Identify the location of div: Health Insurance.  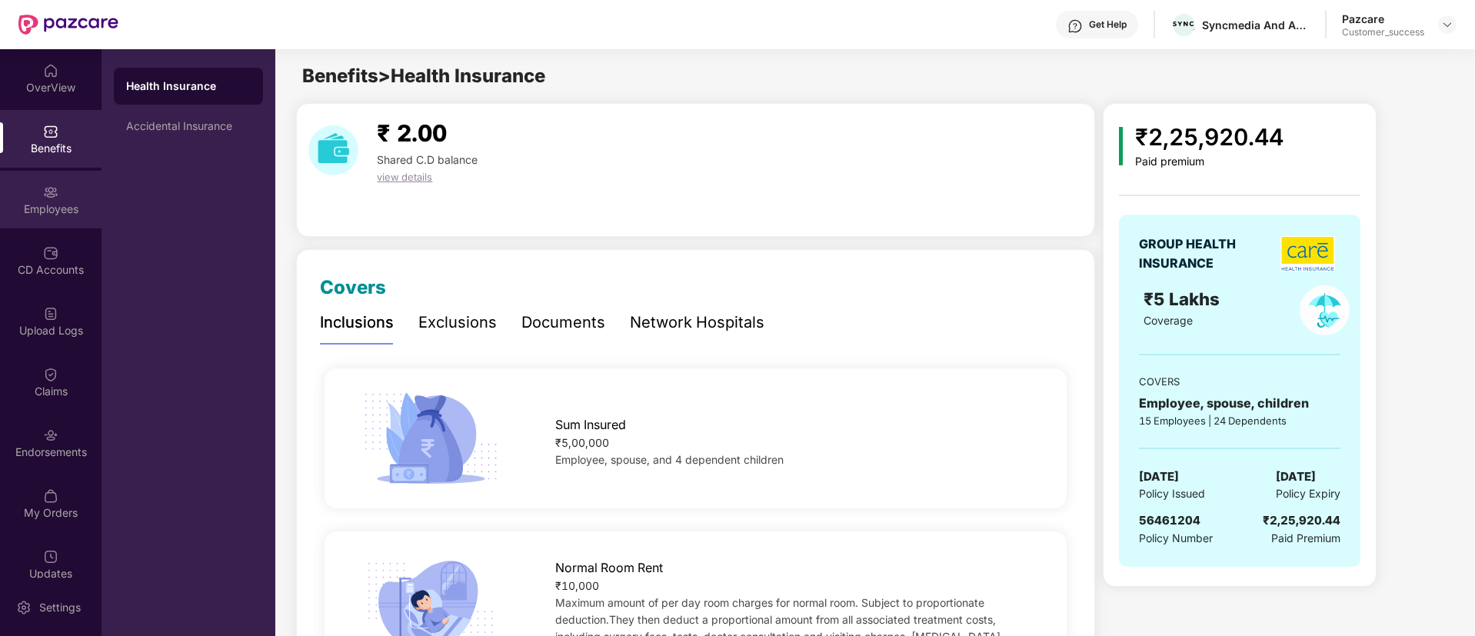
(188, 86).